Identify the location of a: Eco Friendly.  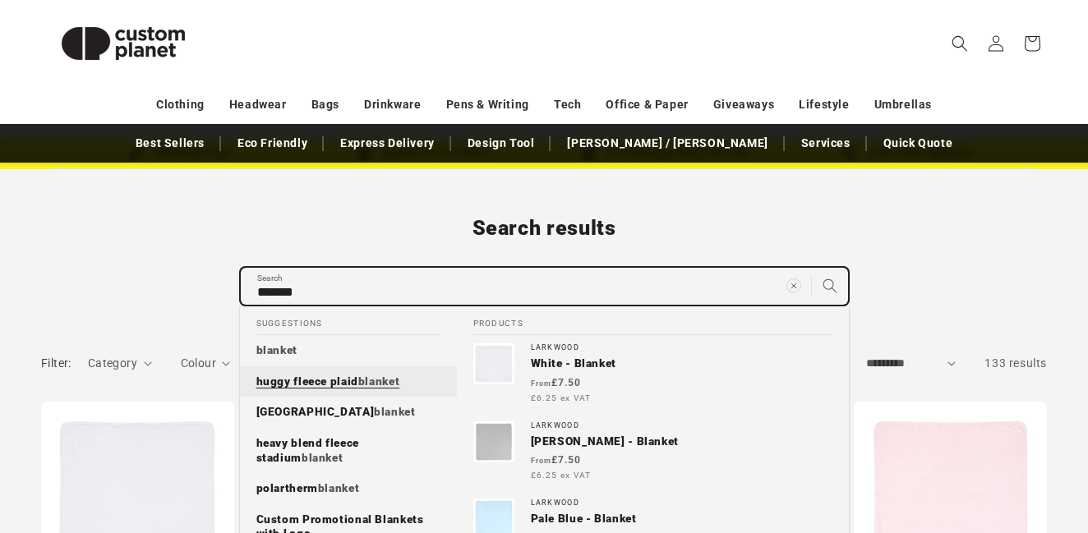
(272, 143).